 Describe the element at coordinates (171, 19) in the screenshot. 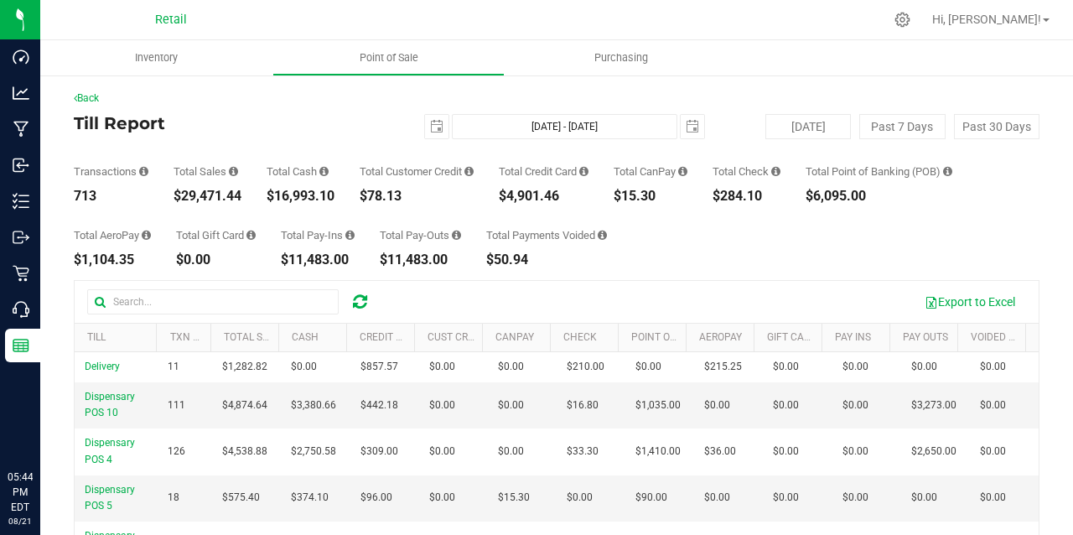

I see `span: Retail` at that location.